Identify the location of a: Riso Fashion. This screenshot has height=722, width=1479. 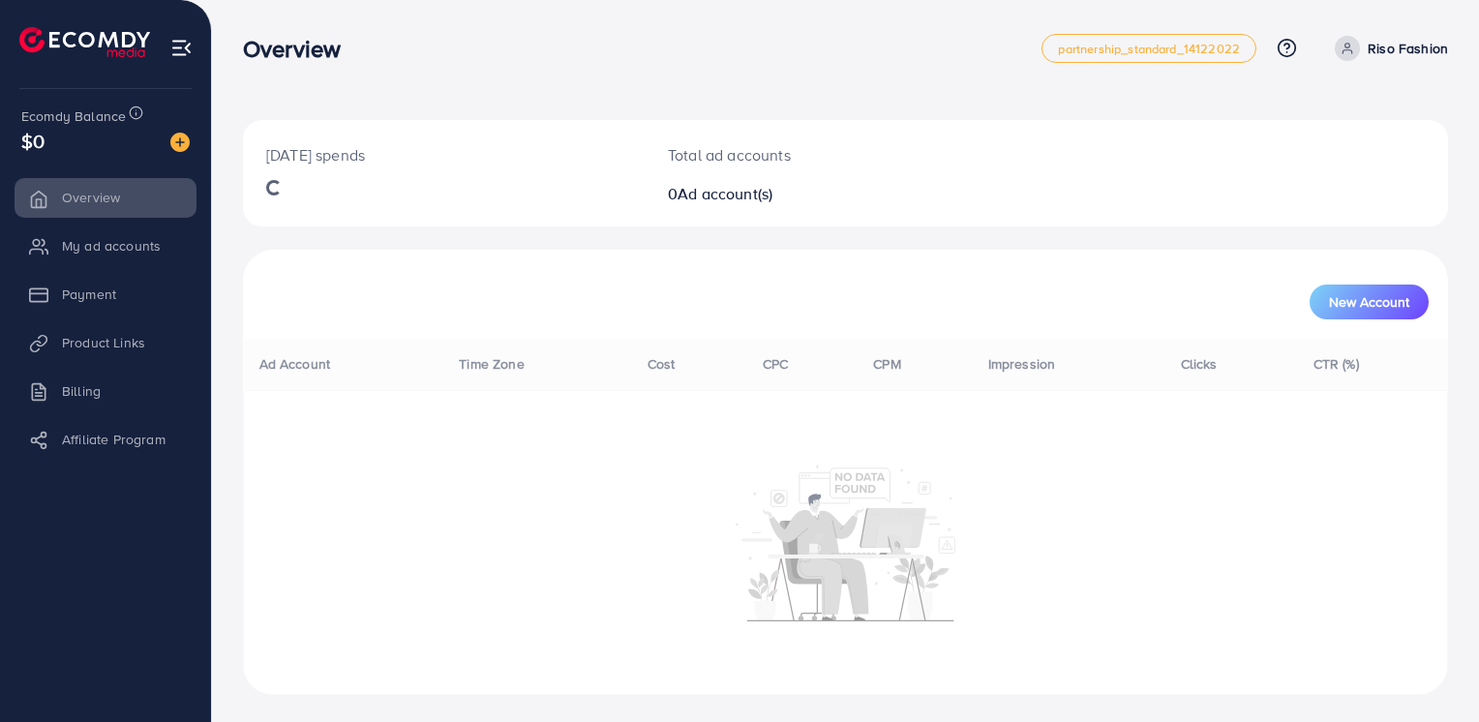
(1387, 48).